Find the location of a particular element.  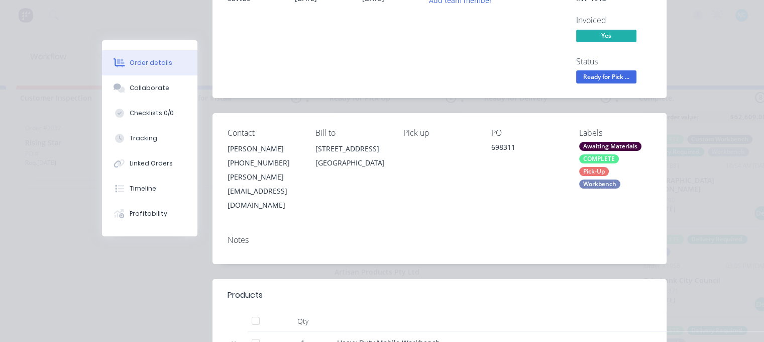

div: Timeline is located at coordinates (143, 188).